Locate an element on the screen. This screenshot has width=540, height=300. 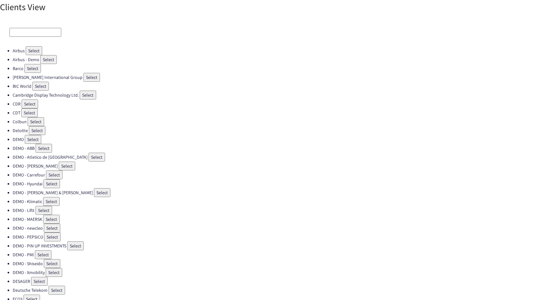
li: DEMO - Hyundai is located at coordinates (276, 184).